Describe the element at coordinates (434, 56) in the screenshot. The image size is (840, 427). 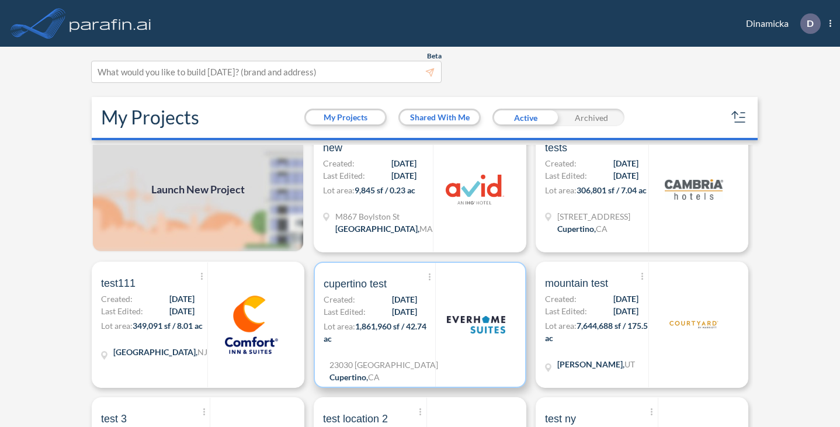
I see `span: Beta` at that location.